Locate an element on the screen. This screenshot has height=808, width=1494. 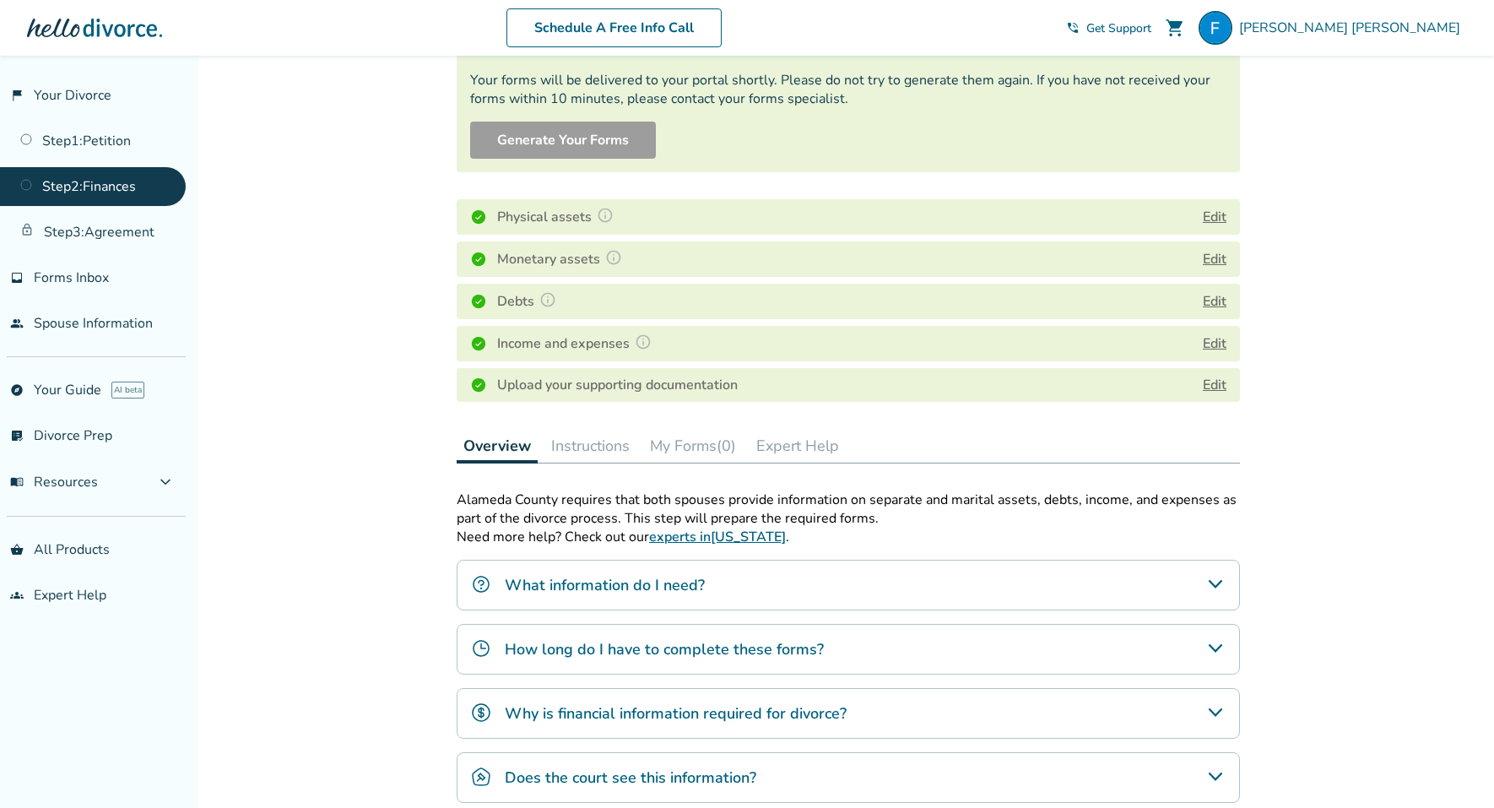
h4: Upload your supporting documentation is located at coordinates (617, 385).